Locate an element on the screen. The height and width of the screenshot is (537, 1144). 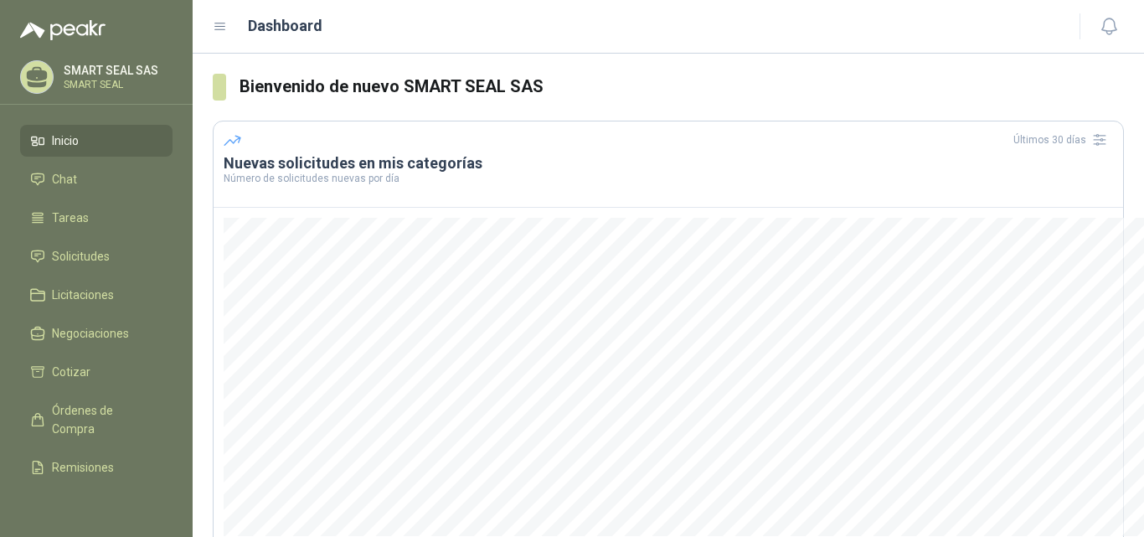
span: Licitaciones is located at coordinates (83, 295).